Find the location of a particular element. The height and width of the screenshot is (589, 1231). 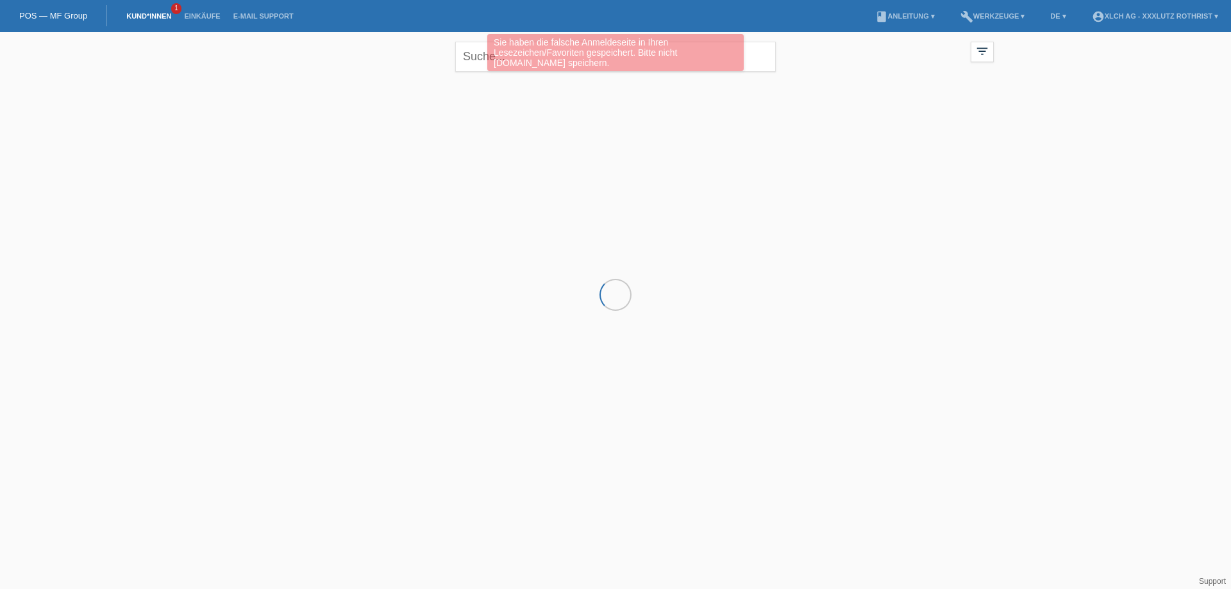

i: book is located at coordinates (882, 17).